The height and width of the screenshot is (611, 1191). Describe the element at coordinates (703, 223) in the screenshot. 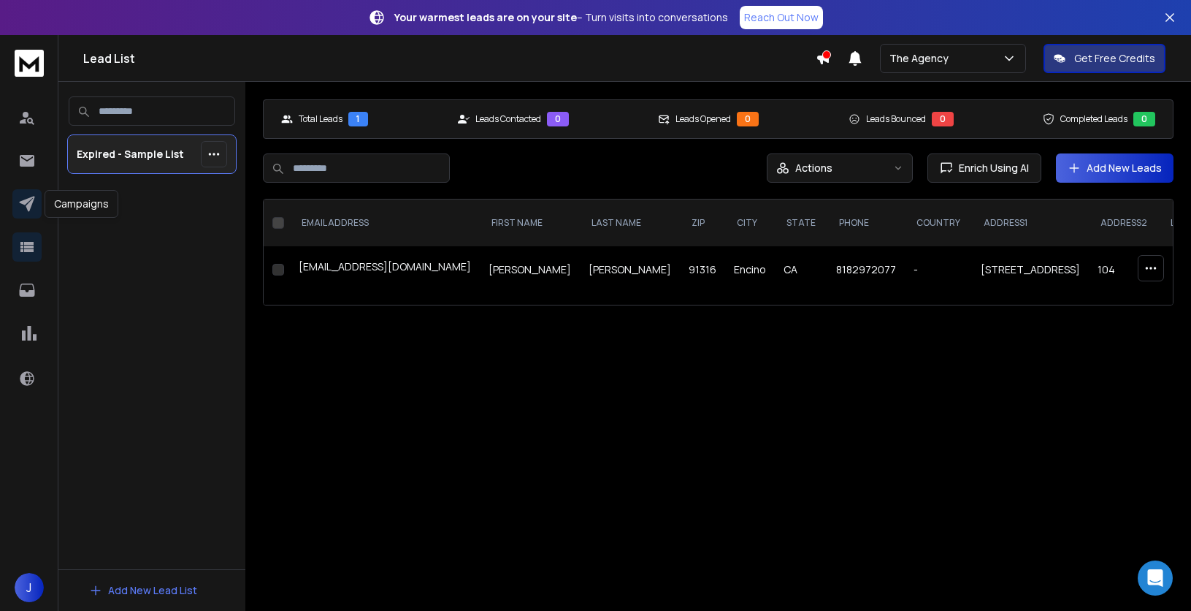

I see `th: zip` at that location.